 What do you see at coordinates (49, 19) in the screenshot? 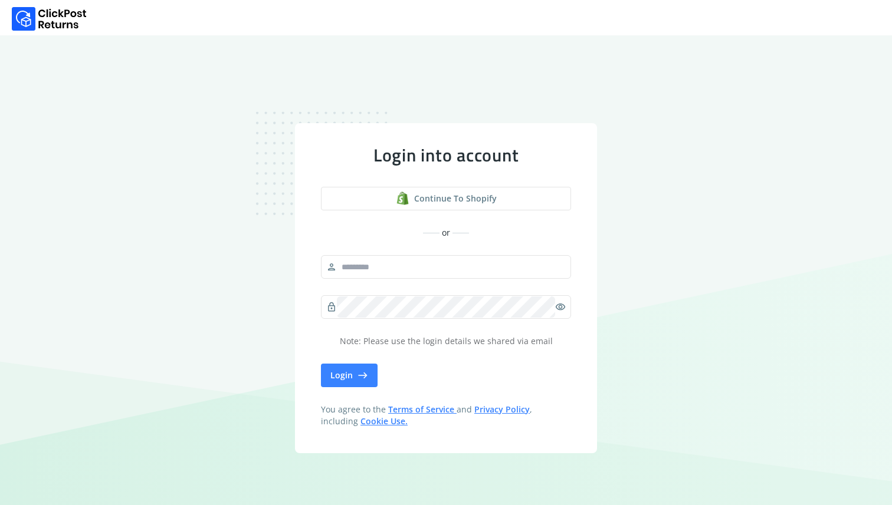
I see `img: Logo` at bounding box center [49, 19].